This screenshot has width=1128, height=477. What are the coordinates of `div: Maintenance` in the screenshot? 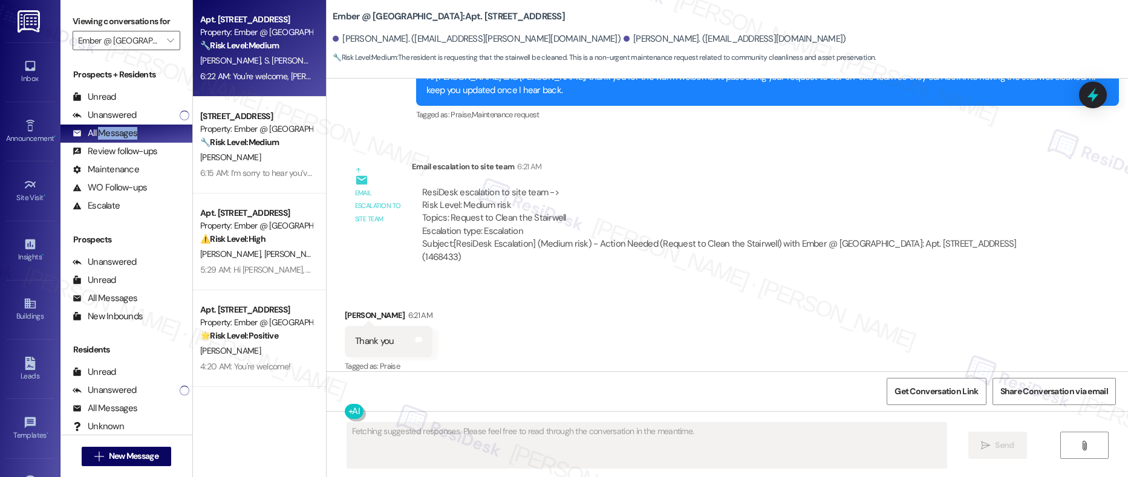 It's located at (106, 169).